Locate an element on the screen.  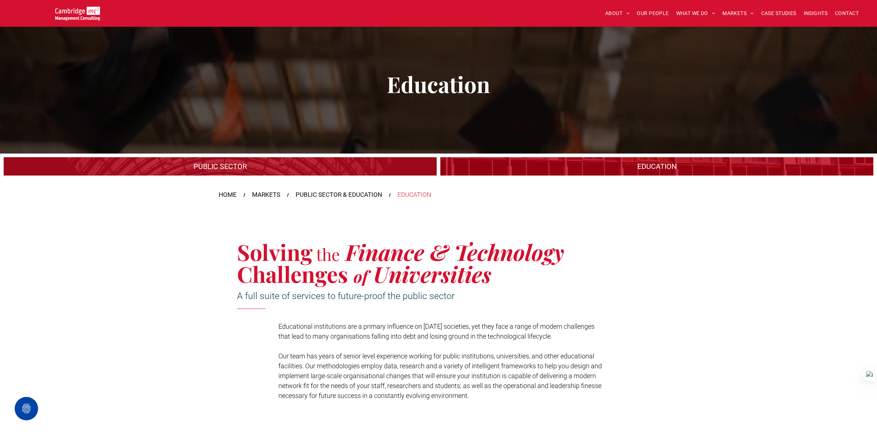
img: Go to Homepage is located at coordinates (78, 14).